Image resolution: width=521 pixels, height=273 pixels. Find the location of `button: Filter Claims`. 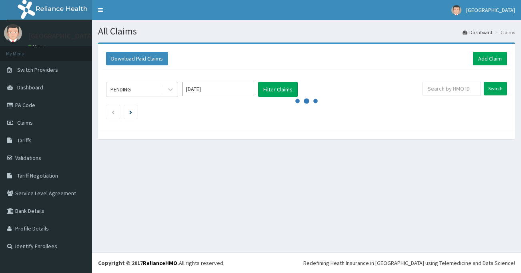

button: Filter Claims is located at coordinates (278, 89).